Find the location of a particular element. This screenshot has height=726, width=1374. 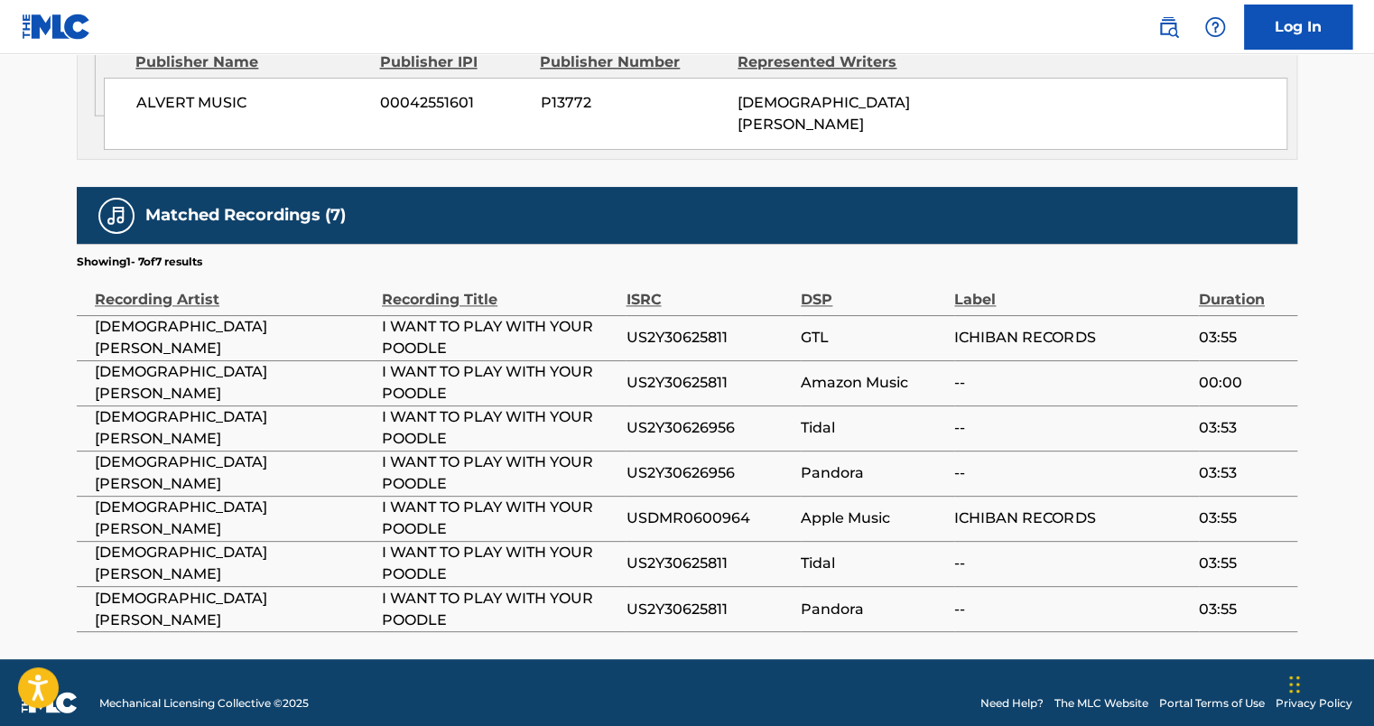

div: Help is located at coordinates (1215, 27).